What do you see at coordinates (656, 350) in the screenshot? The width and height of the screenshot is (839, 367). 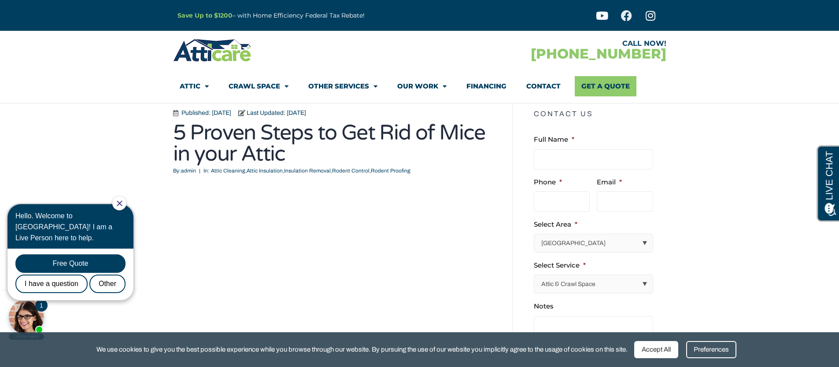 I see `div: Accept All` at bounding box center [656, 350].